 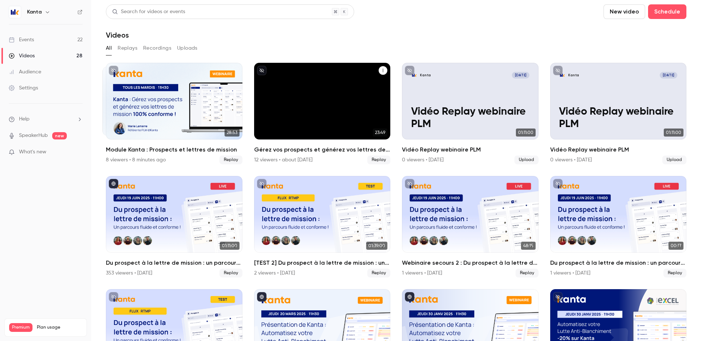 I want to click on div: Settings, so click(x=23, y=88).